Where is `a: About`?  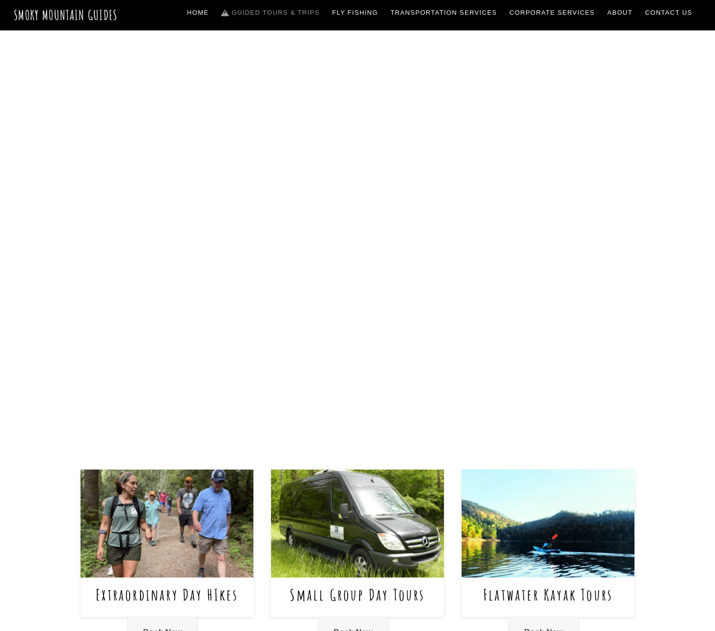
a: About is located at coordinates (620, 13).